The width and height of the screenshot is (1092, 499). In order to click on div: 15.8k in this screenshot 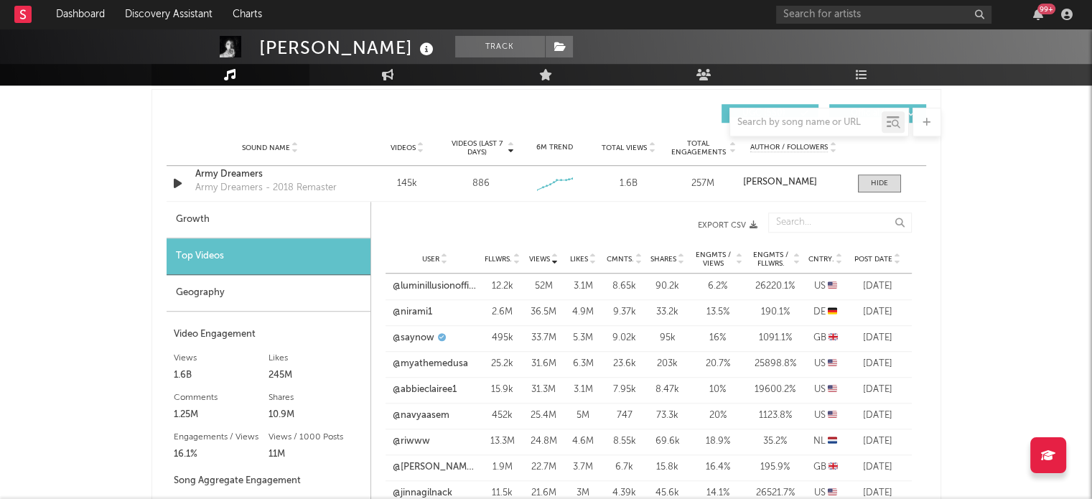, I will do `click(668, 468)`.